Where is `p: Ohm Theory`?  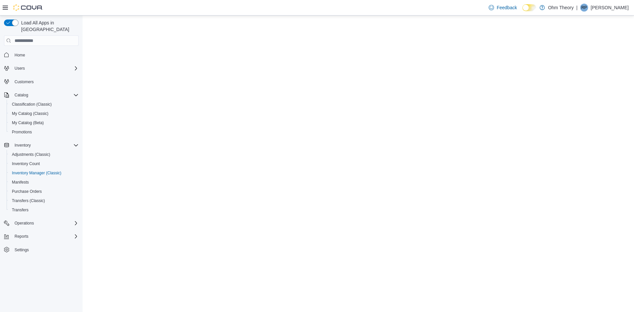 p: Ohm Theory is located at coordinates (561, 8).